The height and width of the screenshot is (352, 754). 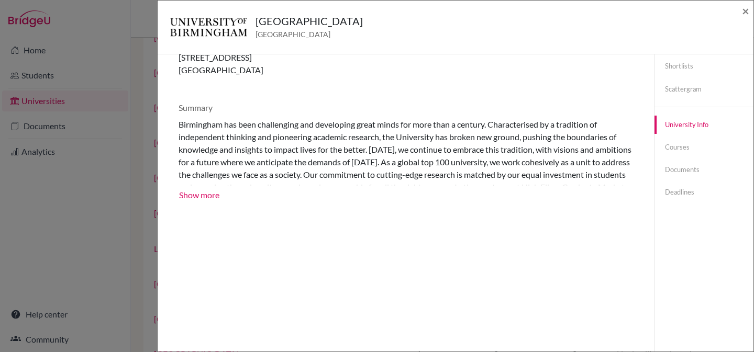 What do you see at coordinates (406, 152) in the screenshot?
I see `div: Birmingham has been challenging and developing great minds for more than a century. Characterised...` at bounding box center [406, 152].